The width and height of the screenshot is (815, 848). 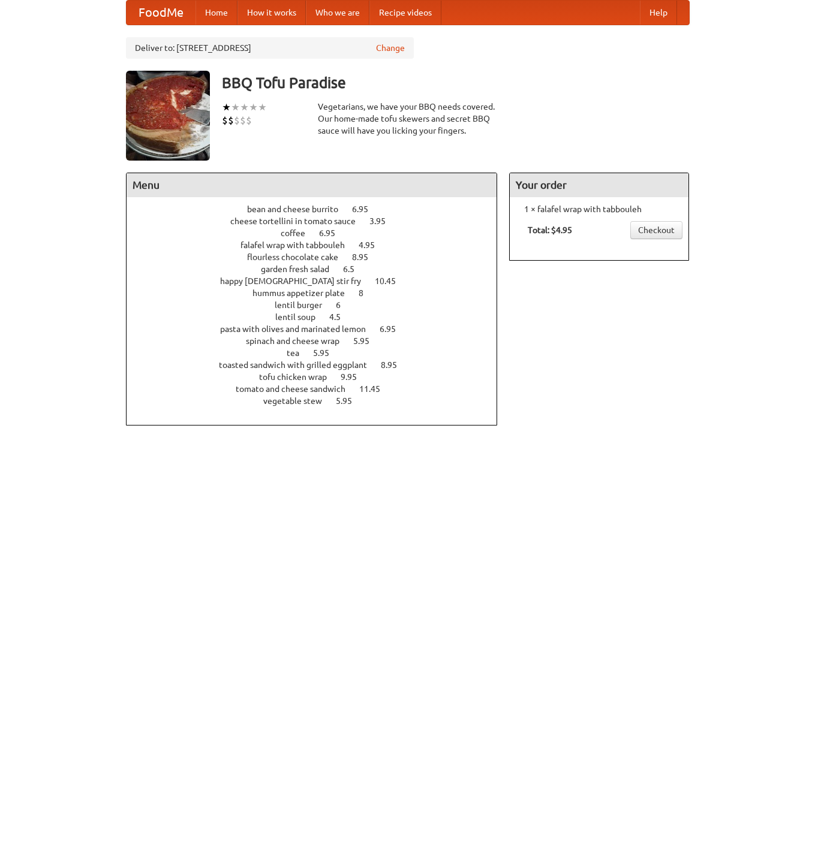 I want to click on a: pasta with olives and marinated lemon 6.95, so click(x=319, y=329).